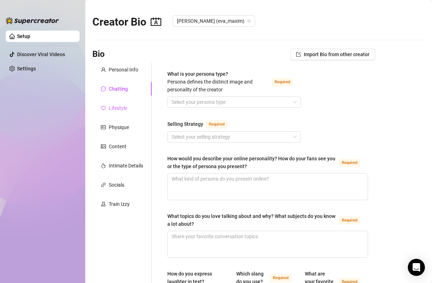 This screenshot has height=283, width=432. Describe the element at coordinates (267, 244) in the screenshot. I see `textarea: What topics do you love talking about and why? What subjects do you know a lot about?` at that location.